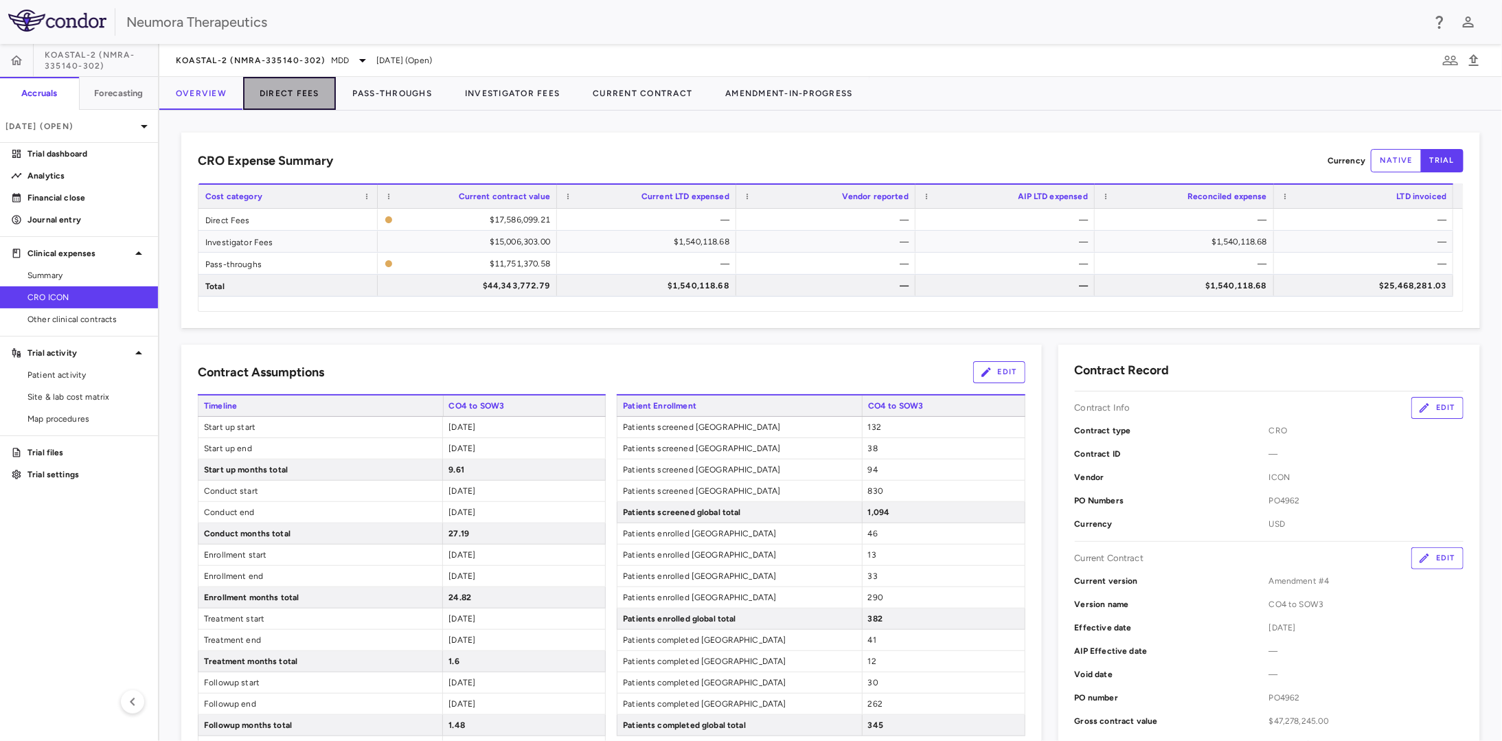 Image resolution: width=1502 pixels, height=741 pixels. Describe the element at coordinates (872, 555) in the screenshot. I see `span: 13` at that location.